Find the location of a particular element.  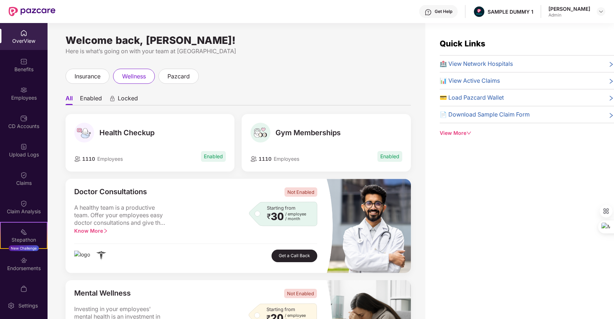

span: Quick Links is located at coordinates (462, 44).